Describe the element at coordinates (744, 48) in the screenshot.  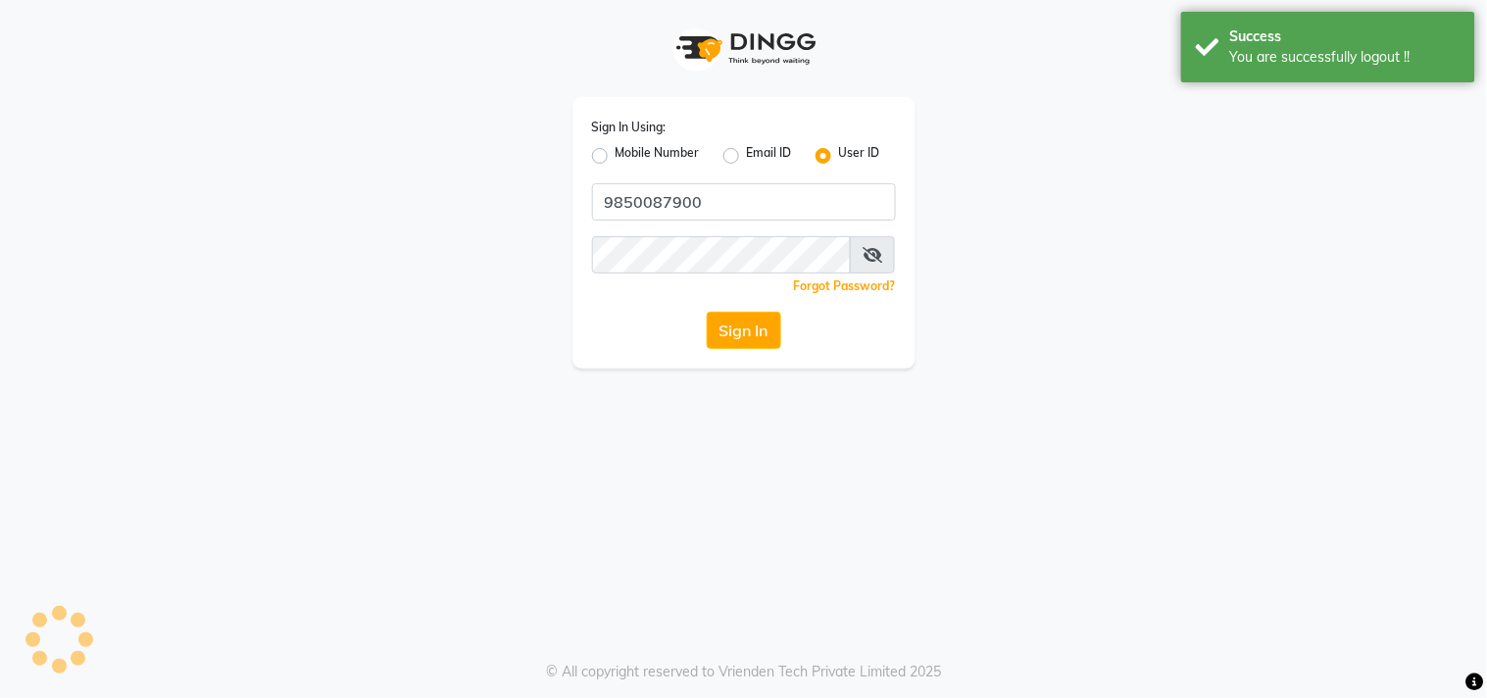
I see `img: logo1.svg` at that location.